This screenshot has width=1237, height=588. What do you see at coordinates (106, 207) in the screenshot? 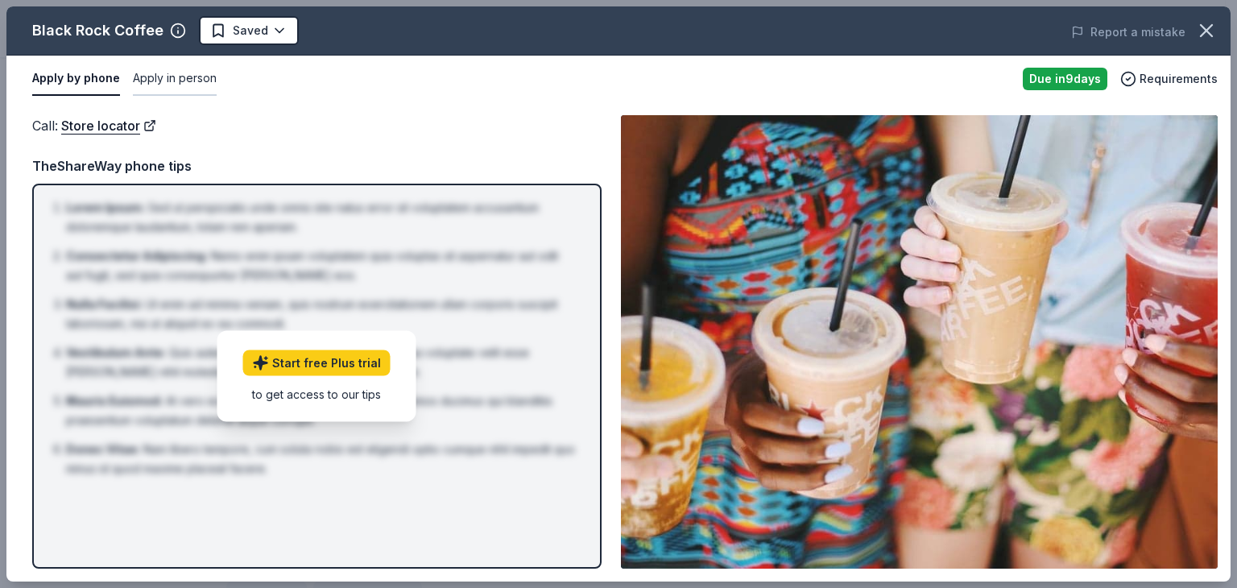
I see `span: Lorem Ipsum :` at bounding box center [106, 207].